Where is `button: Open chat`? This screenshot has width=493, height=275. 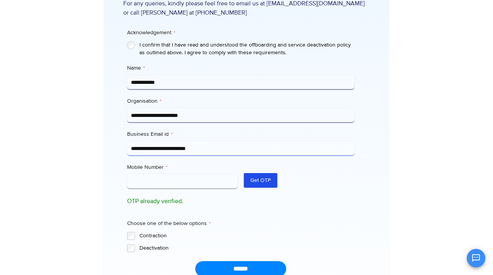 button: Open chat is located at coordinates (476, 258).